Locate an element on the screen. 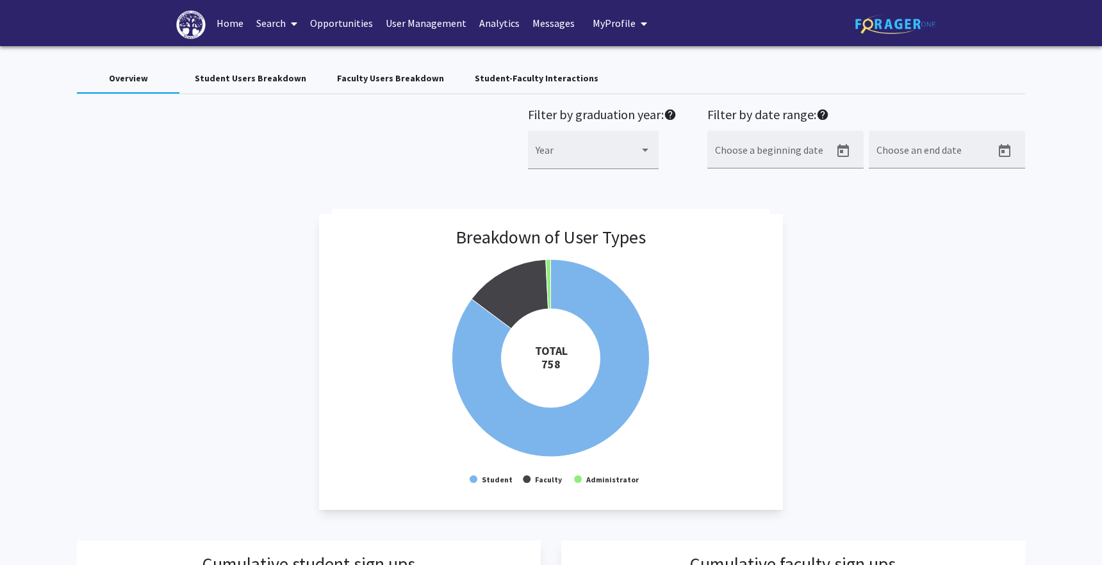  a: Search is located at coordinates (277, 23).